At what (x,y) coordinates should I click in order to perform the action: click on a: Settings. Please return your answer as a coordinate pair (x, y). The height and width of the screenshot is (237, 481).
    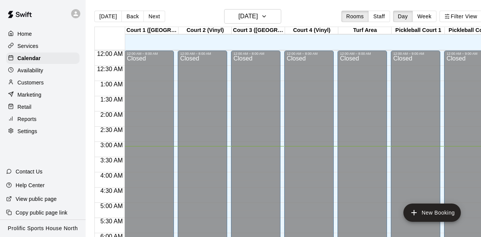
    Looking at the image, I should click on (43, 131).